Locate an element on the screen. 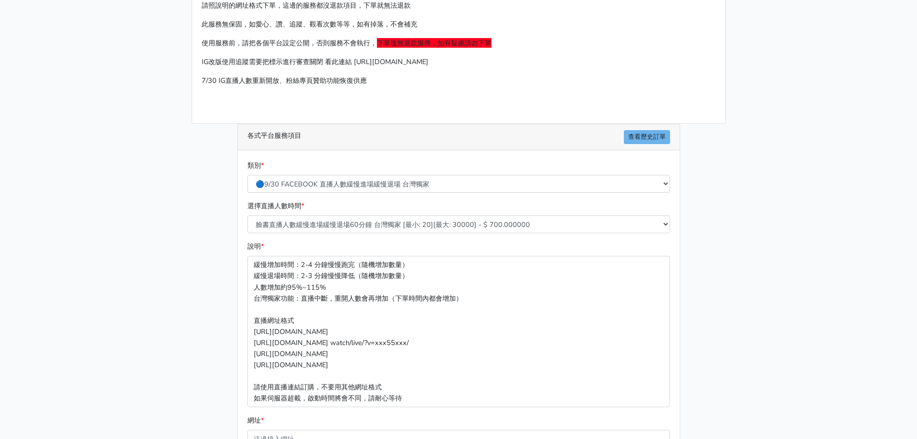 This screenshot has width=917, height=439. p: 7/30 IG直播人數重新開放、粉絲專頁贊助功能恢復供應 is located at coordinates (459, 80).